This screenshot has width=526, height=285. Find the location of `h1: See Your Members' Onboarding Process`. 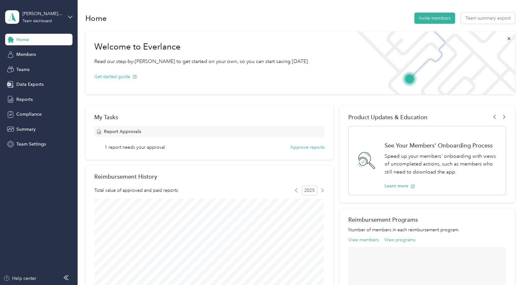

h1: See Your Members' Onboarding Process is located at coordinates (442, 145).